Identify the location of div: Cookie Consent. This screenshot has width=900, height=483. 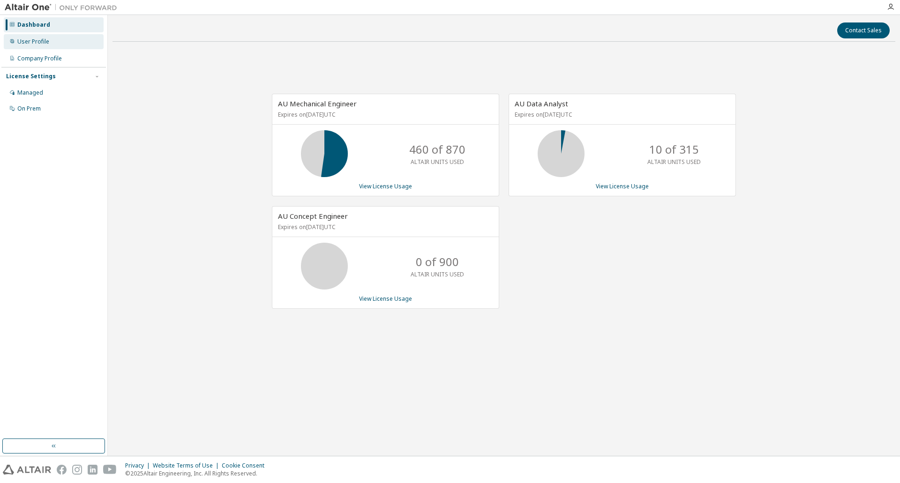
(245, 466).